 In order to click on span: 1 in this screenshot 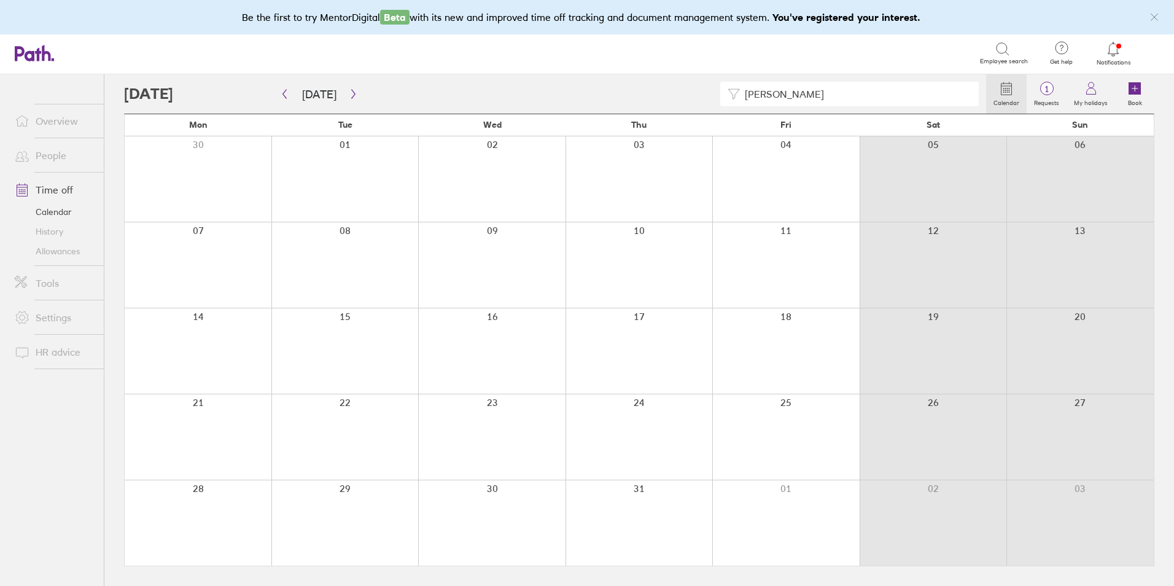, I will do `click(1047, 89)`.